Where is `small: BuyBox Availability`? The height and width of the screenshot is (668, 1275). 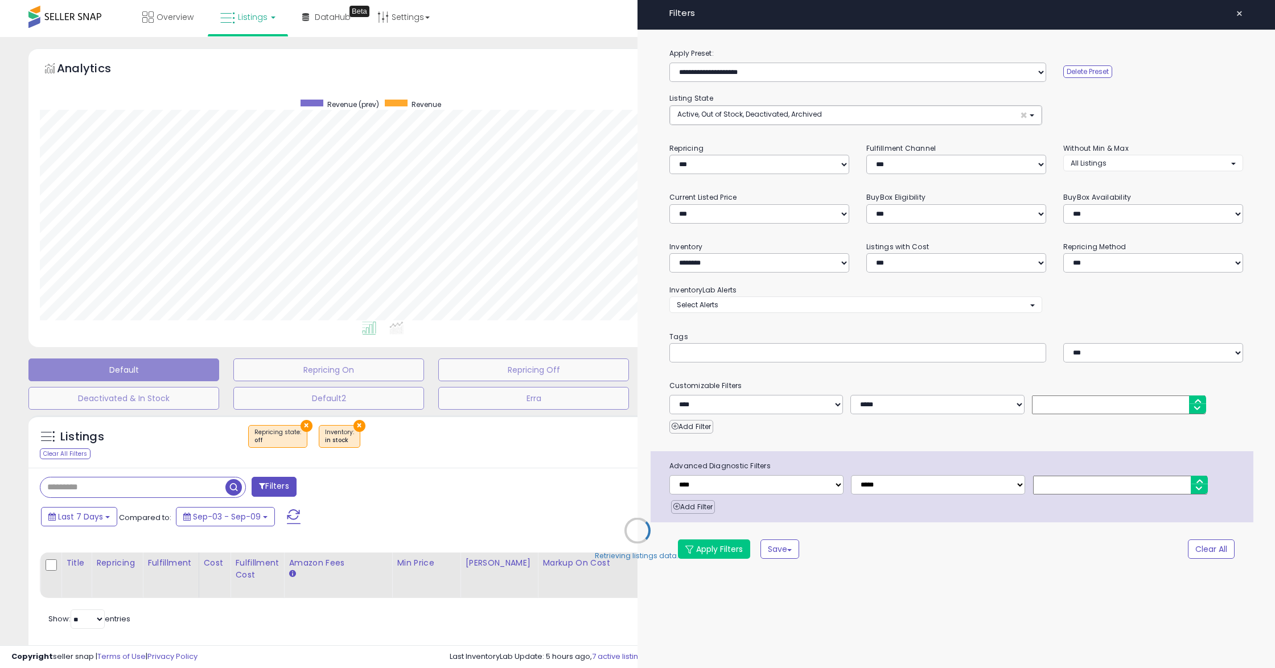
small: BuyBox Availability is located at coordinates (1097, 197).